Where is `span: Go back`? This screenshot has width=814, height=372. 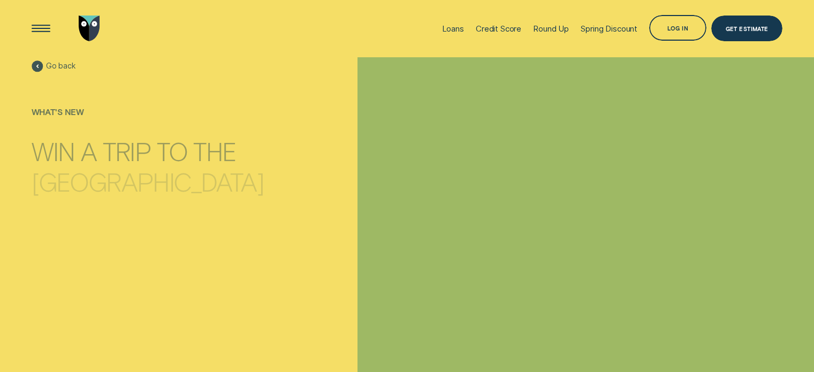 span: Go back is located at coordinates (60, 66).